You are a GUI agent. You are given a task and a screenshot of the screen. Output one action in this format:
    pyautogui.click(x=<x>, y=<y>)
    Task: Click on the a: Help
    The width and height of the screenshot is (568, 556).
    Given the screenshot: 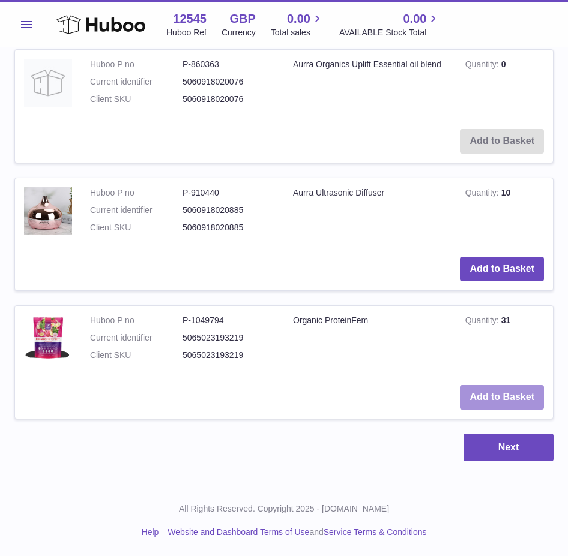 What is the action you would take?
    pyautogui.click(x=150, y=532)
    